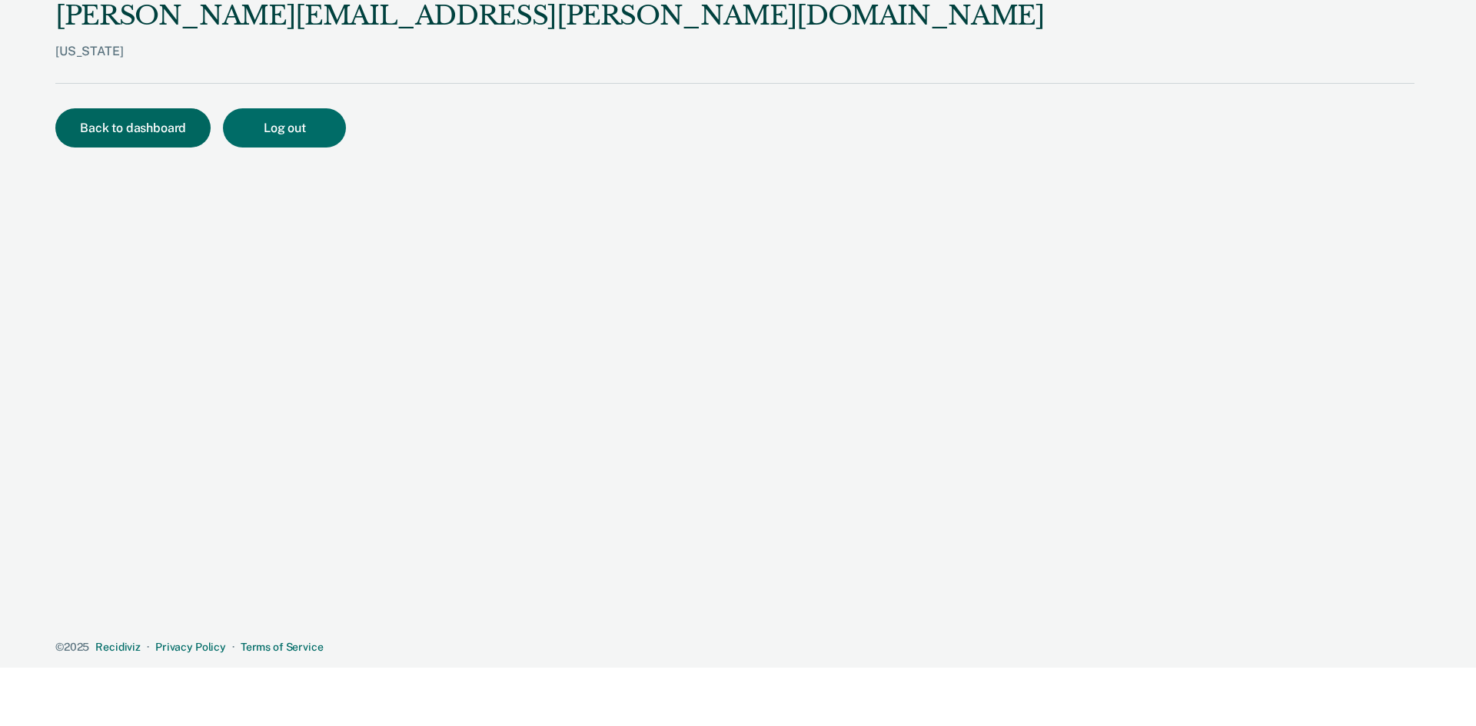 The width and height of the screenshot is (1476, 726). I want to click on a: Recidiviz, so click(118, 647).